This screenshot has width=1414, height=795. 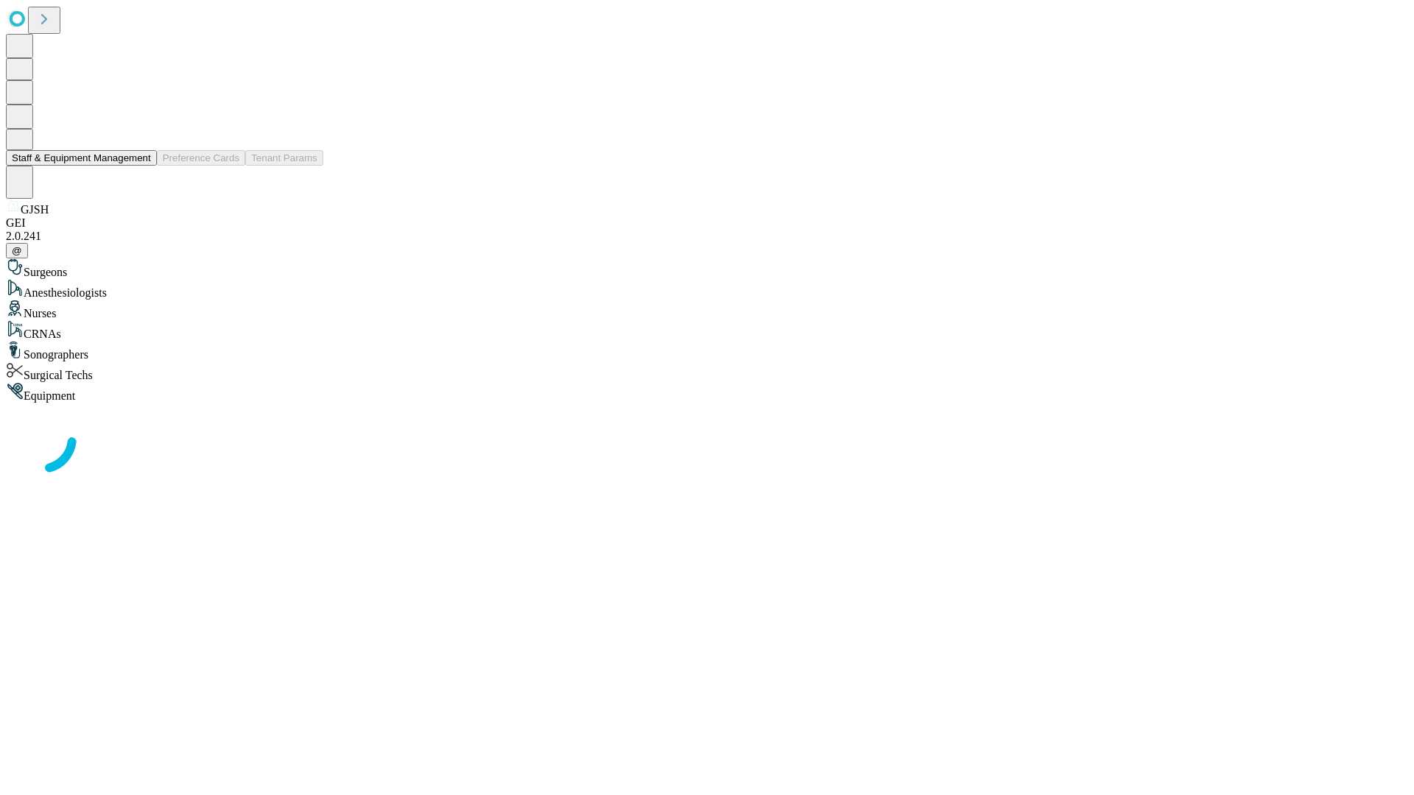 I want to click on span: GJSH, so click(x=35, y=209).